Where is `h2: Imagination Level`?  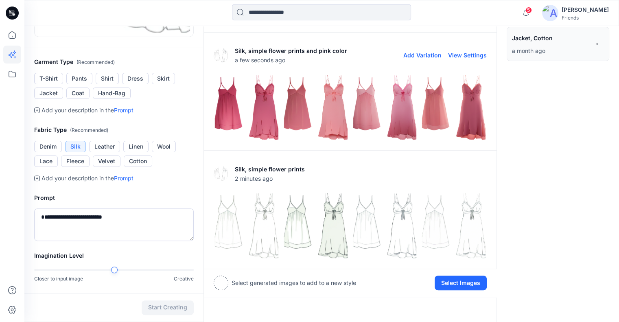
h2: Imagination Level is located at coordinates (114, 256).